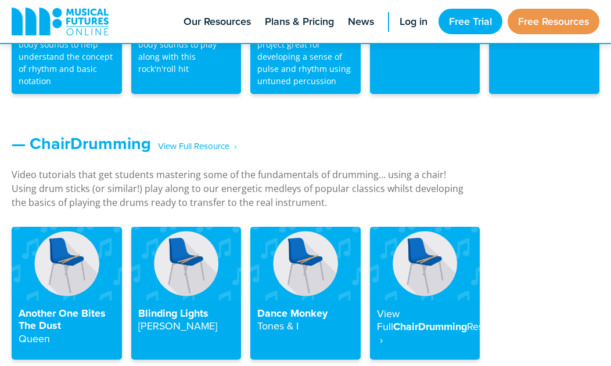 This screenshot has width=611, height=366. Describe the element at coordinates (414, 21) in the screenshot. I see `span: Log in` at that location.